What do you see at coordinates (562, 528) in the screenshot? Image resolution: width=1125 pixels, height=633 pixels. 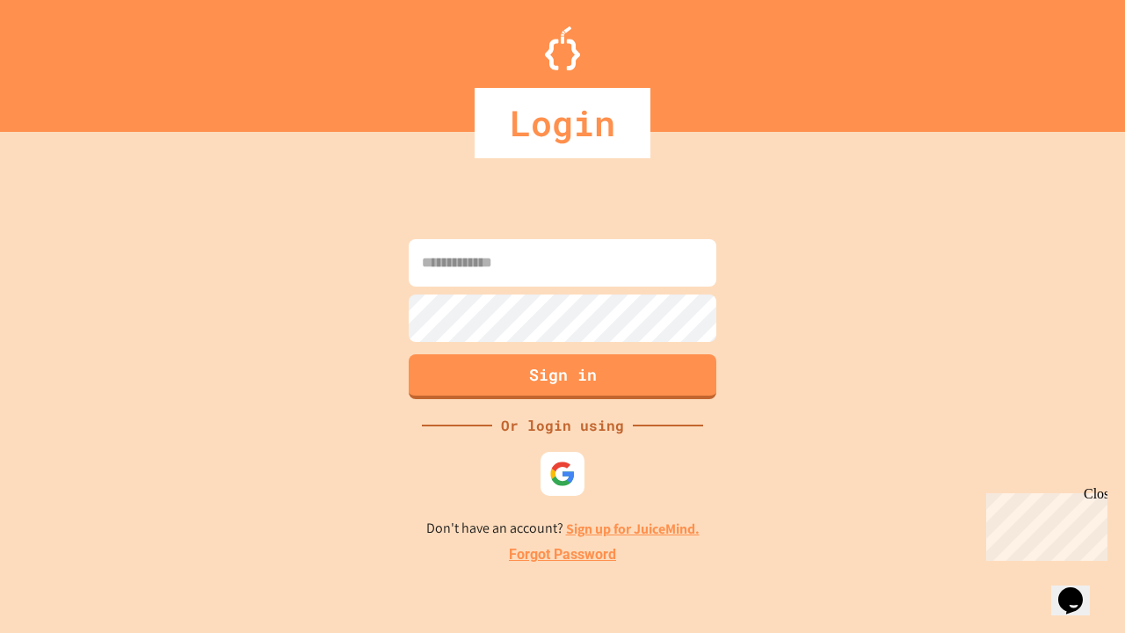 I see `p: Don't have an account?` at bounding box center [562, 528].